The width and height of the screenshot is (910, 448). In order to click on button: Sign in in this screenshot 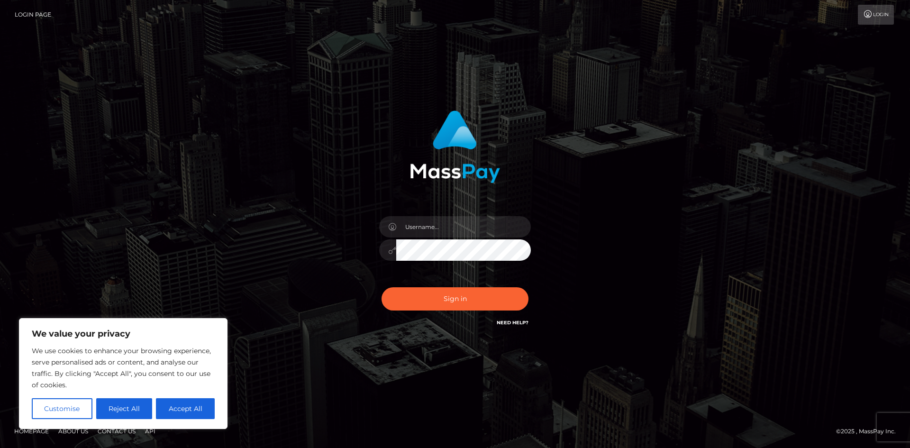, I will do `click(455, 299)`.